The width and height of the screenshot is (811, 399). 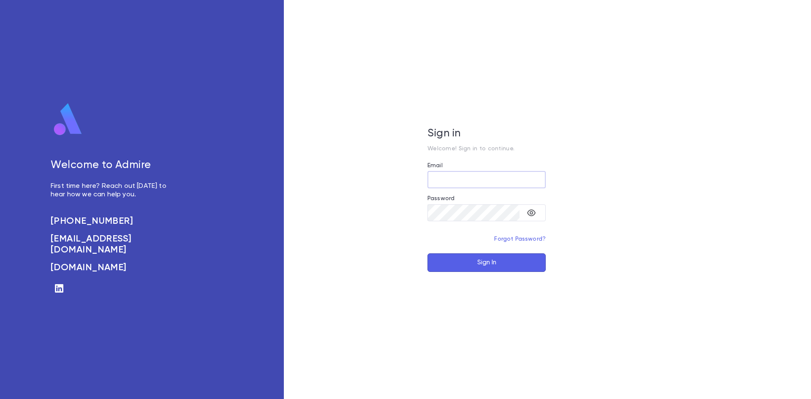 I want to click on h5: Welcome to Admire, so click(x=113, y=166).